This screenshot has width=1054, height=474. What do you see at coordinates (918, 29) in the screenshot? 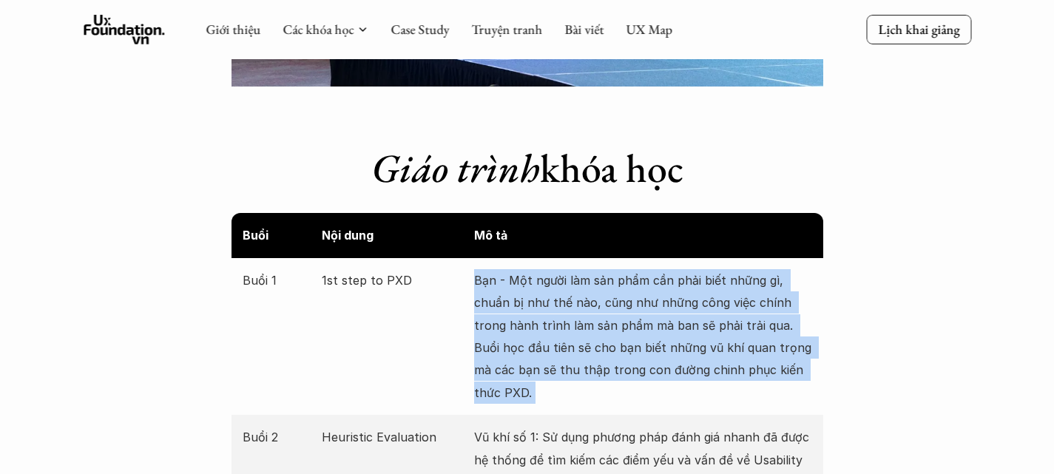
I see `p: Lịch khai giảng` at bounding box center [918, 29].